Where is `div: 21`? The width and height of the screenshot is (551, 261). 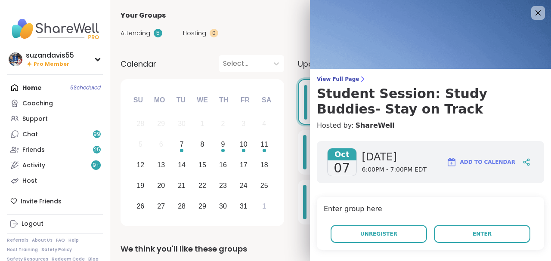 div: 21 is located at coordinates (182, 185).